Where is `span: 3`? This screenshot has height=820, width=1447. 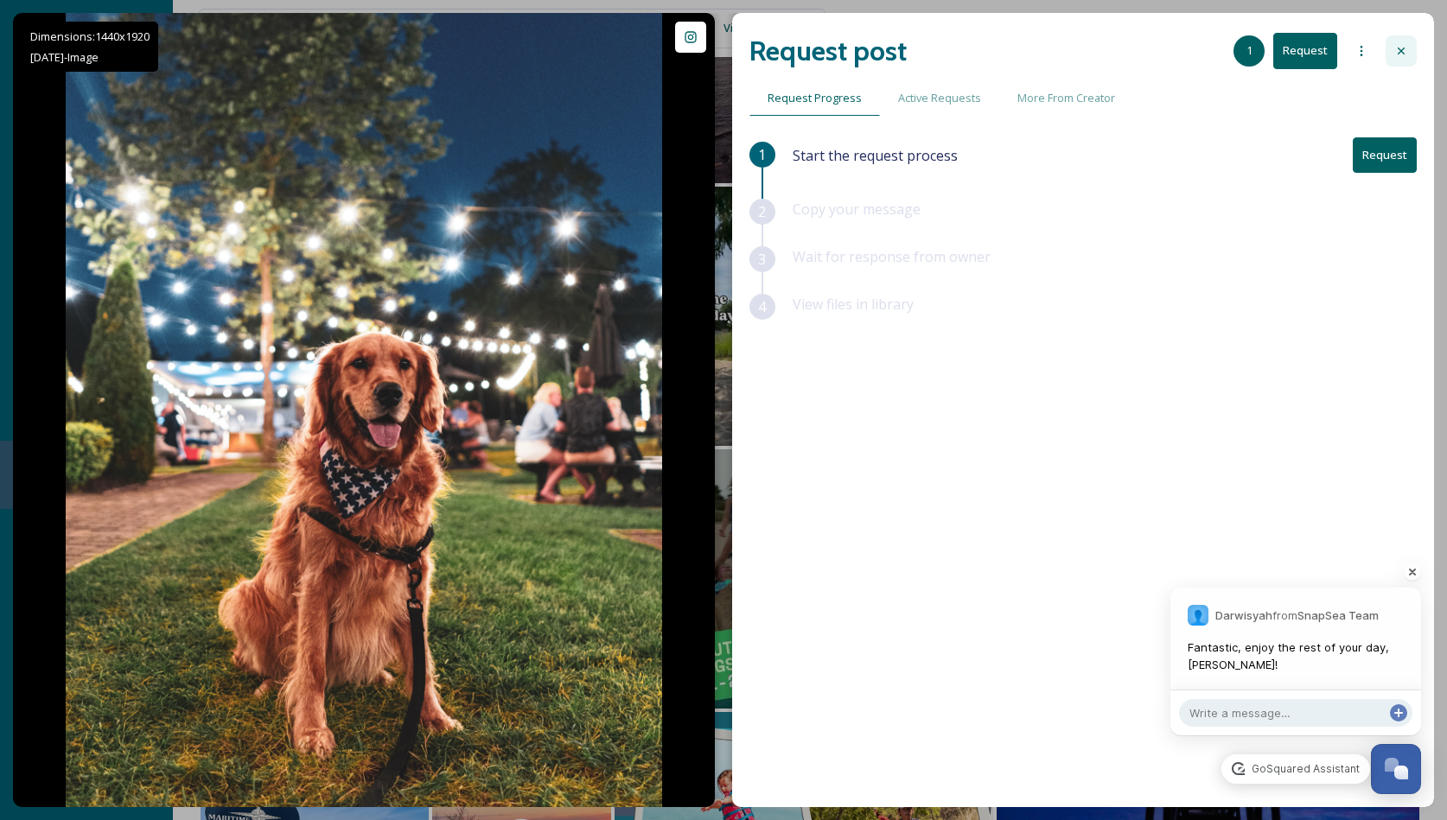 span: 3 is located at coordinates (762, 259).